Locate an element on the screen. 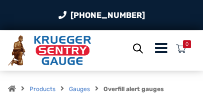 The width and height of the screenshot is (203, 101). a: Products is located at coordinates (42, 89).